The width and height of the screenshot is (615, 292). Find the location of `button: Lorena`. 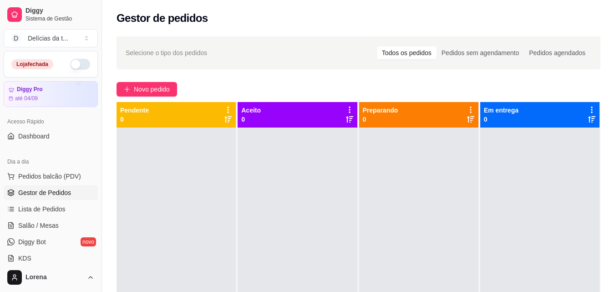

button: Lorena is located at coordinates (51, 277).